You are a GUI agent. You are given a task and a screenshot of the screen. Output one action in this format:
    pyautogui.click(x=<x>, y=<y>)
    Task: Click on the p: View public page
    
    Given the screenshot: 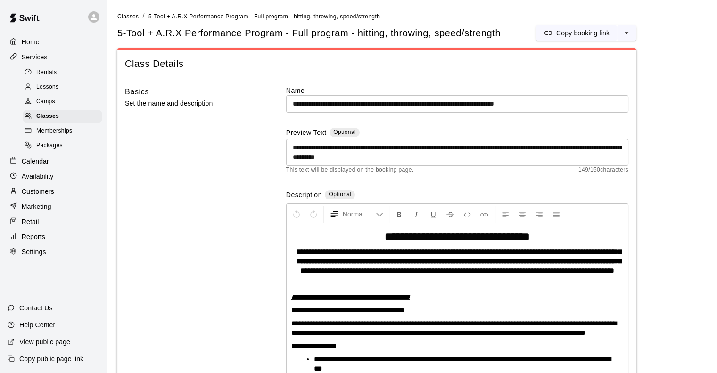 What is the action you would take?
    pyautogui.click(x=45, y=342)
    